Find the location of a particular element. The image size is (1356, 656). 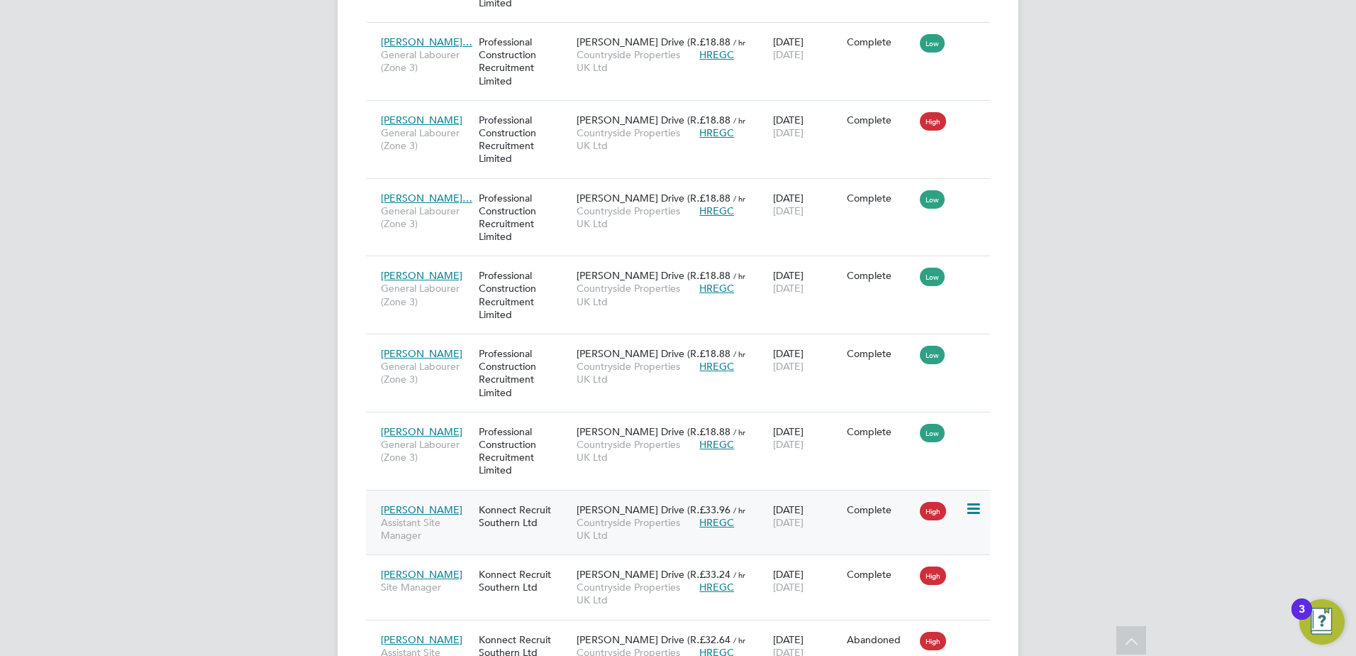

span: Site Manager is located at coordinates (426, 587).